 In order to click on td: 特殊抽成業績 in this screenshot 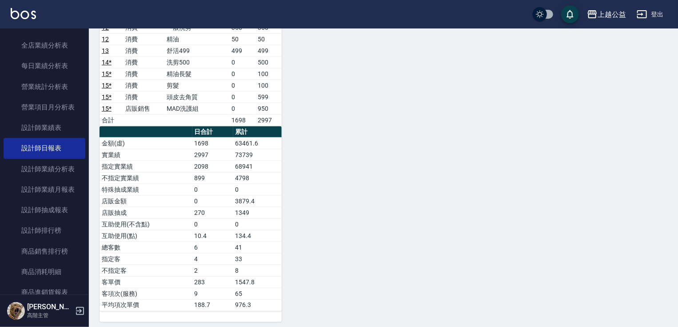, I will do `click(146, 189)`.